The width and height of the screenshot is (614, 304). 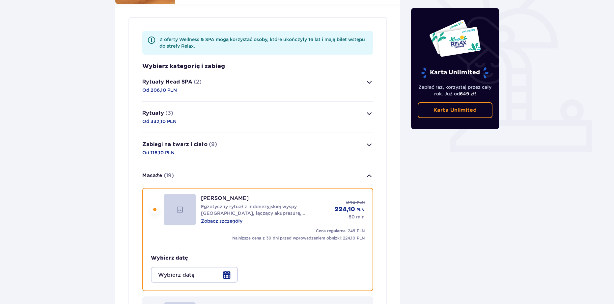 What do you see at coordinates (180, 210) in the screenshot?
I see `img: image_generic.62784ef115299962887ee869e7b6e183.svg` at bounding box center [180, 210].